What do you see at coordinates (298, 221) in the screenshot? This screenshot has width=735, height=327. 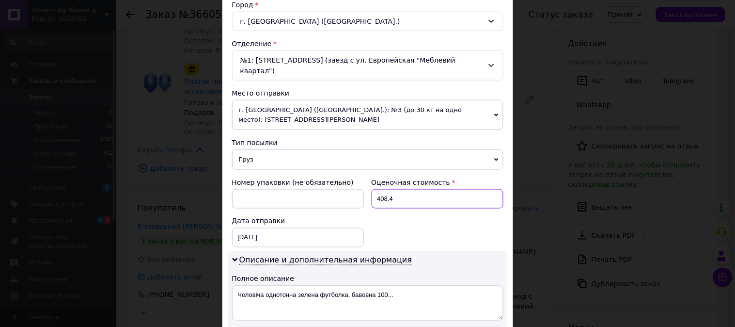 I see `div: Дата отправки` at bounding box center [298, 221].